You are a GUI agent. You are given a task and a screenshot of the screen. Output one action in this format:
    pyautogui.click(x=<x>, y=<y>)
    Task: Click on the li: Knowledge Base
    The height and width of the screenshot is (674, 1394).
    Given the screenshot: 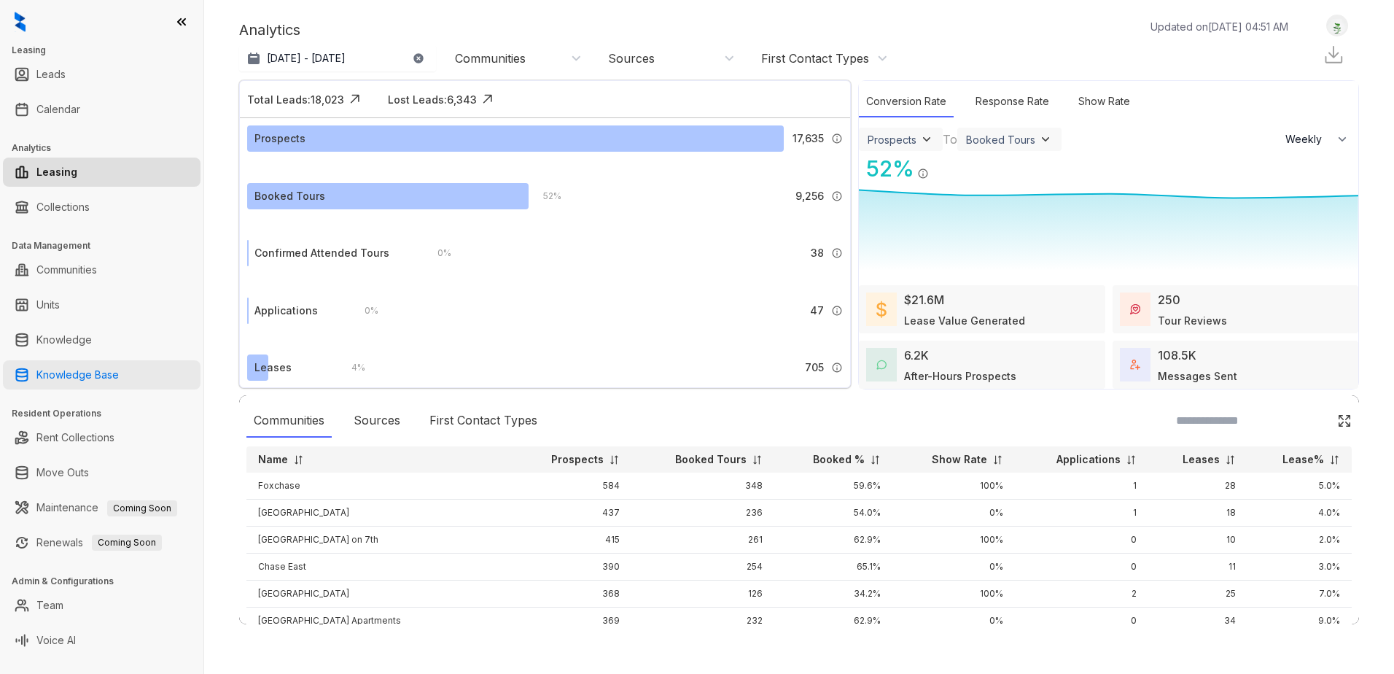 What is the action you would take?
    pyautogui.click(x=101, y=375)
    